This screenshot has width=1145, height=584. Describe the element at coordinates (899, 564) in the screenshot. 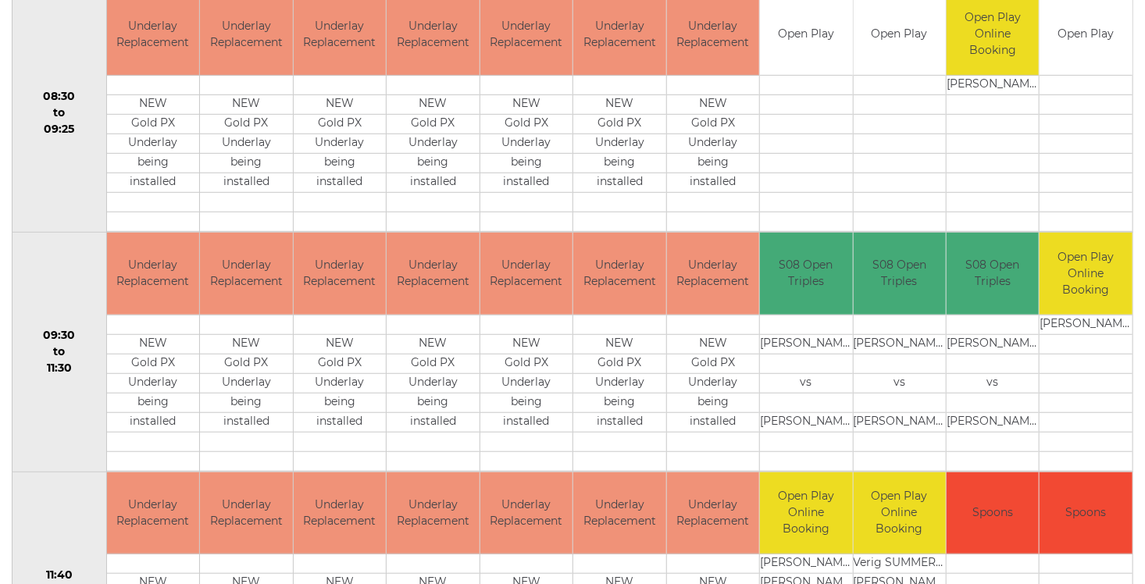

I see `td: Verig SUMMERFIELD` at that location.